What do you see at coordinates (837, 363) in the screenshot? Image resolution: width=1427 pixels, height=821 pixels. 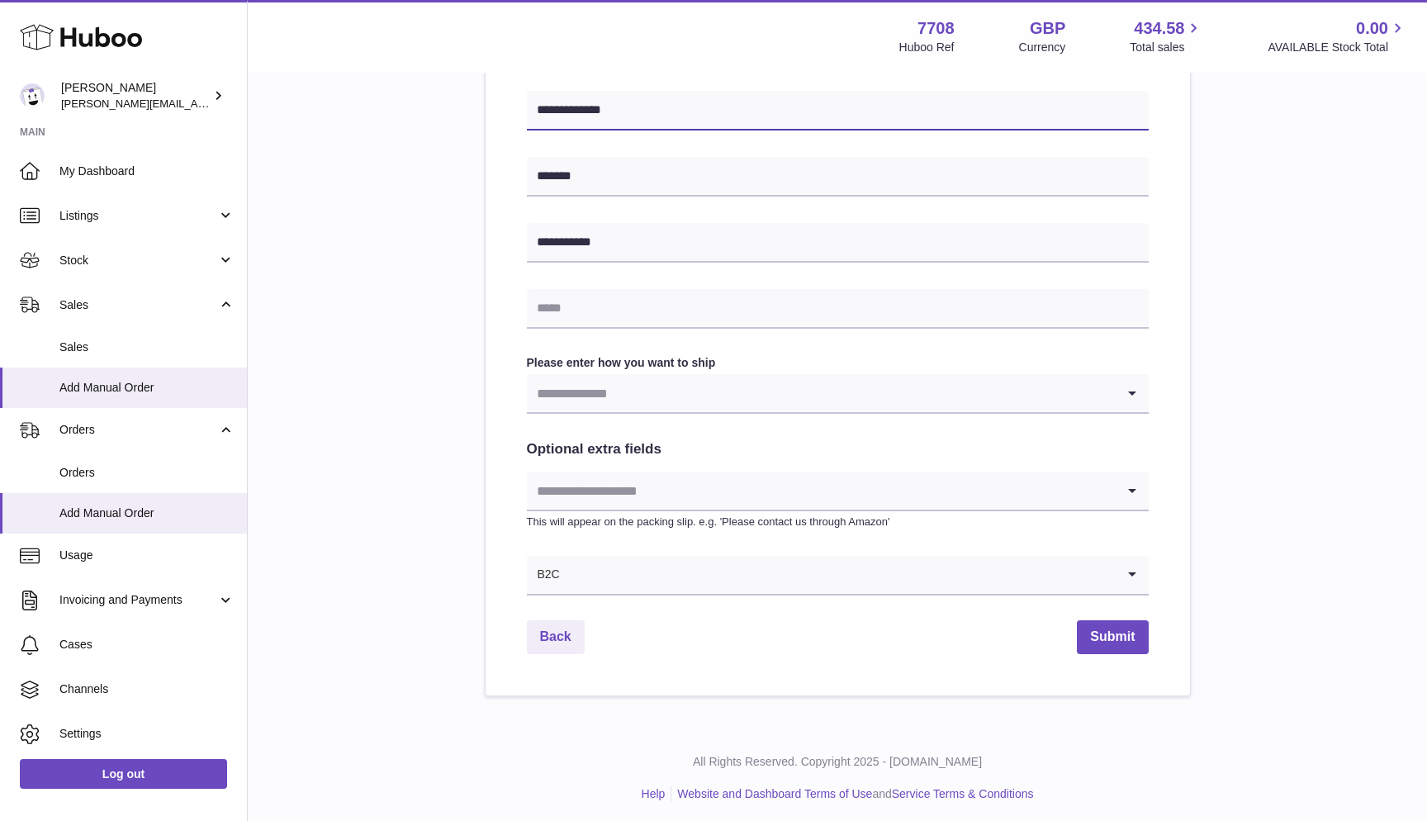 I see `label: Please enter how you want to ship` at bounding box center [837, 363].